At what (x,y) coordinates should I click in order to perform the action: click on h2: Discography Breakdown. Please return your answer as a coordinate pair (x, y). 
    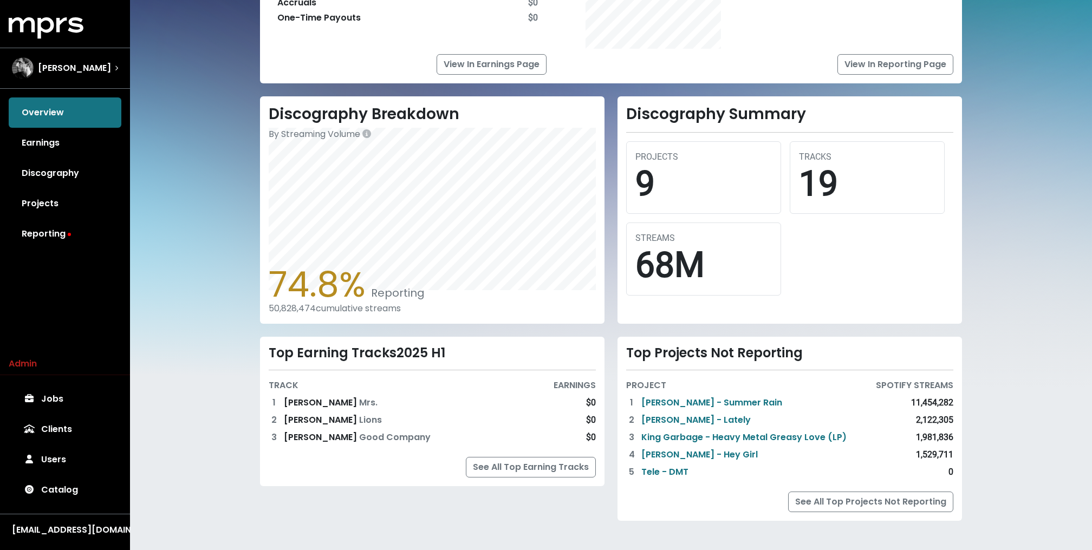
    Looking at the image, I should click on (432, 114).